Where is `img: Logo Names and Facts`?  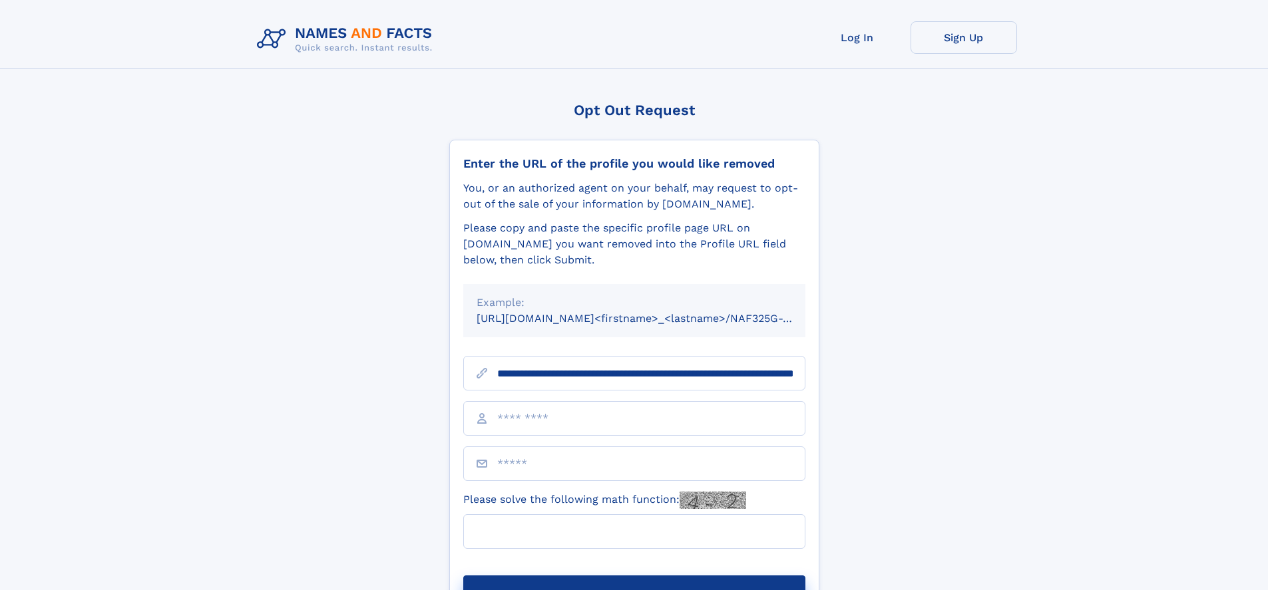 img: Logo Names and Facts is located at coordinates (347, 39).